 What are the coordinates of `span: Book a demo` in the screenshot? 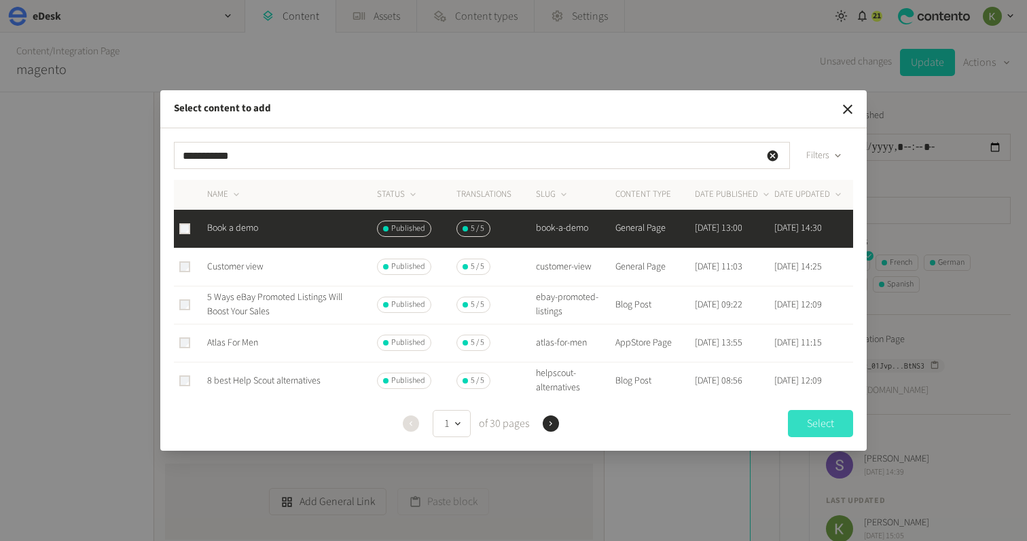 It's located at (232, 228).